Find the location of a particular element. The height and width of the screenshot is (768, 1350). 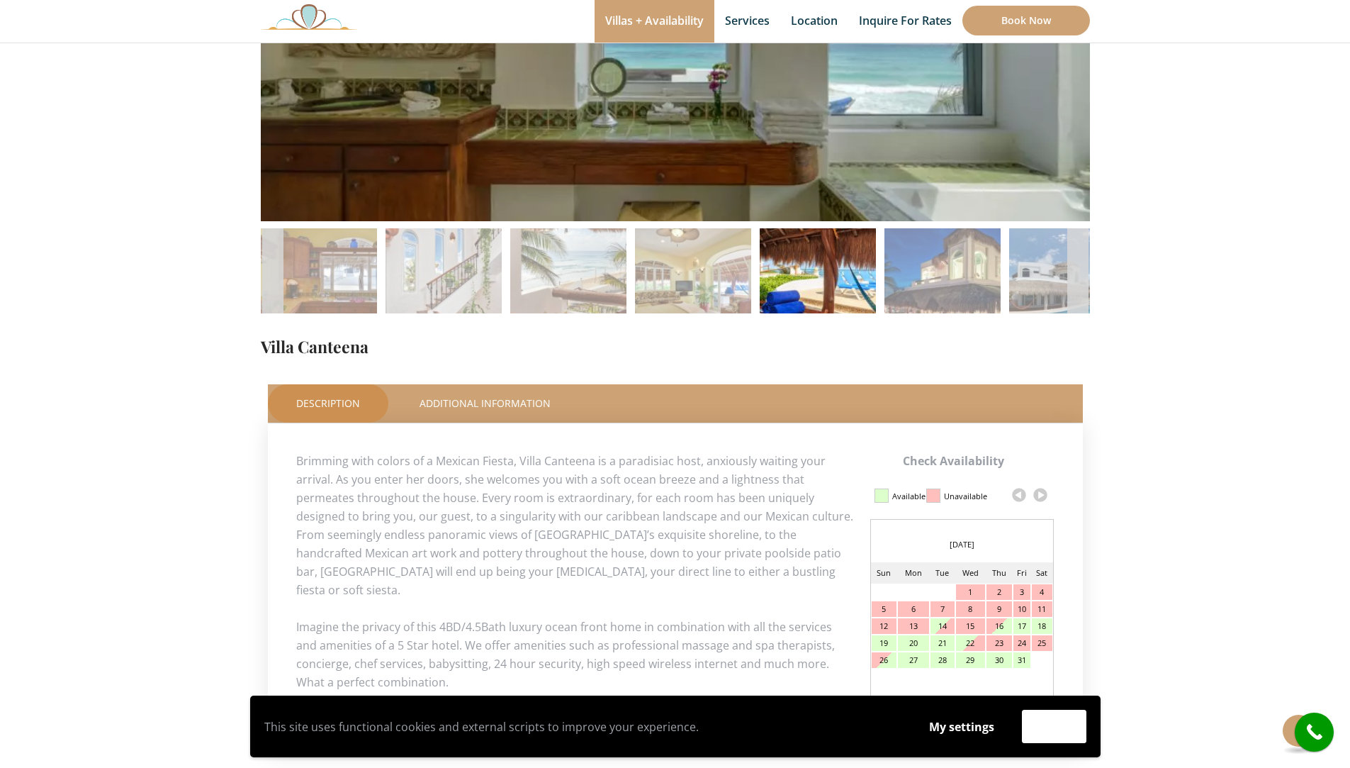

div: 14 is located at coordinates (943, 626).